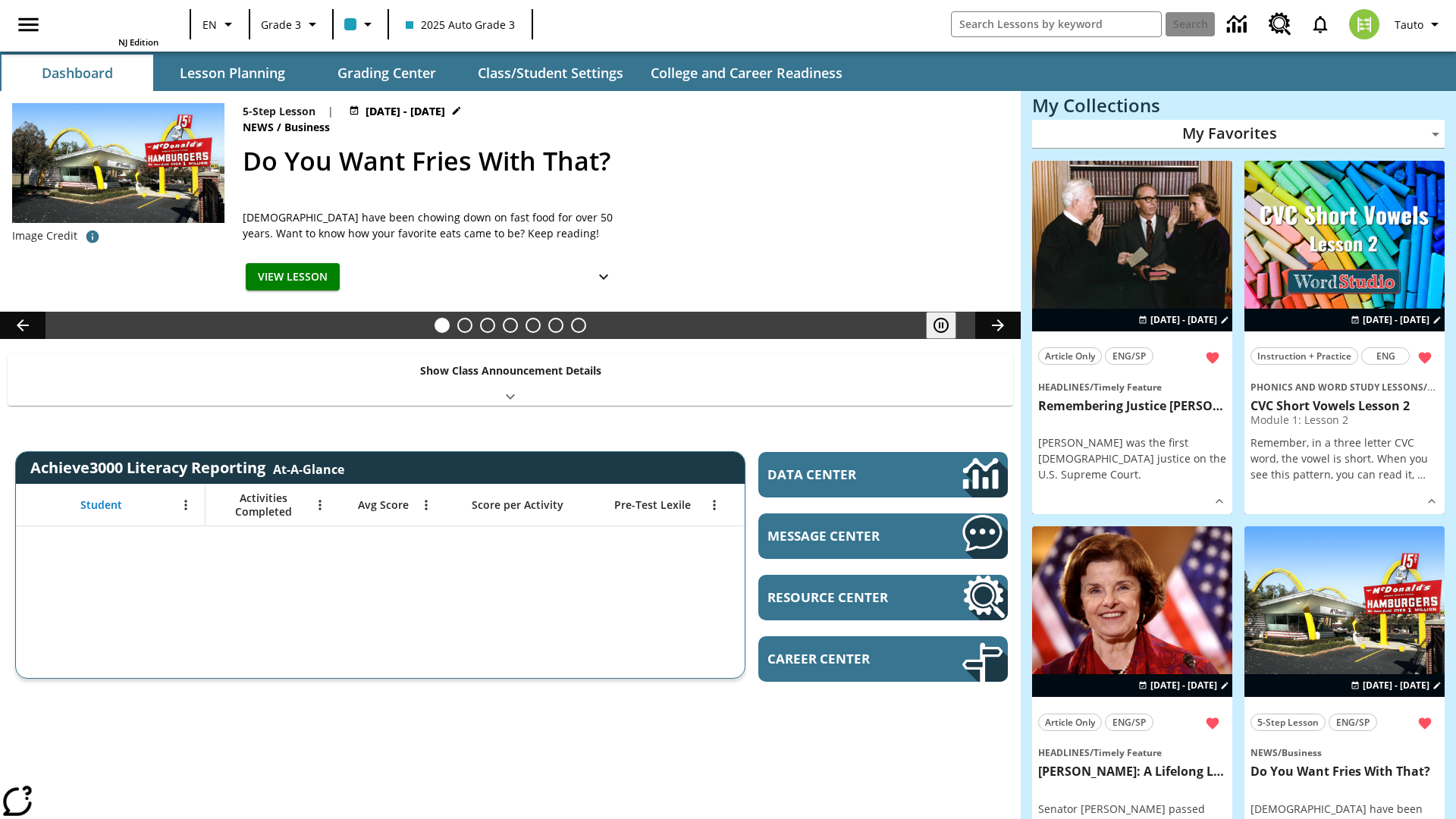 This screenshot has width=1456, height=819. I want to click on p: Remember, in a three letter CVC word, the vowel is short. When you see this pattern, you can read..., so click(1345, 458).